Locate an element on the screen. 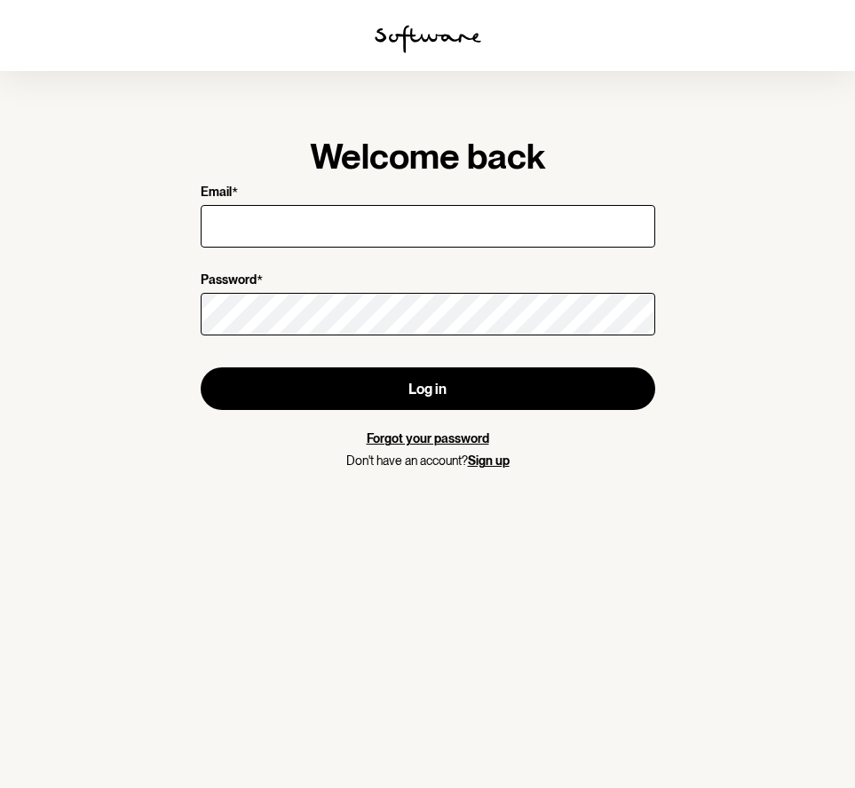  p: Email is located at coordinates (216, 193).